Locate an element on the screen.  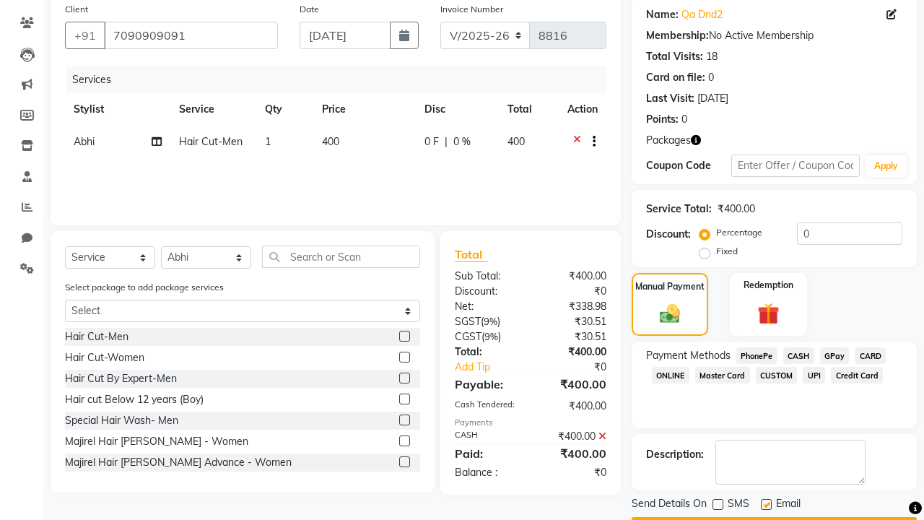
div: ₹338.98 is located at coordinates (574, 306).